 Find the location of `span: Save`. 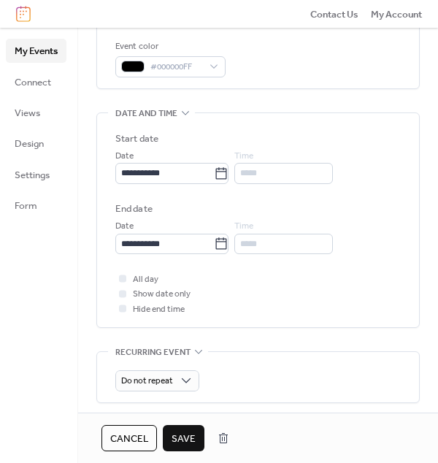

span: Save is located at coordinates (183, 439).